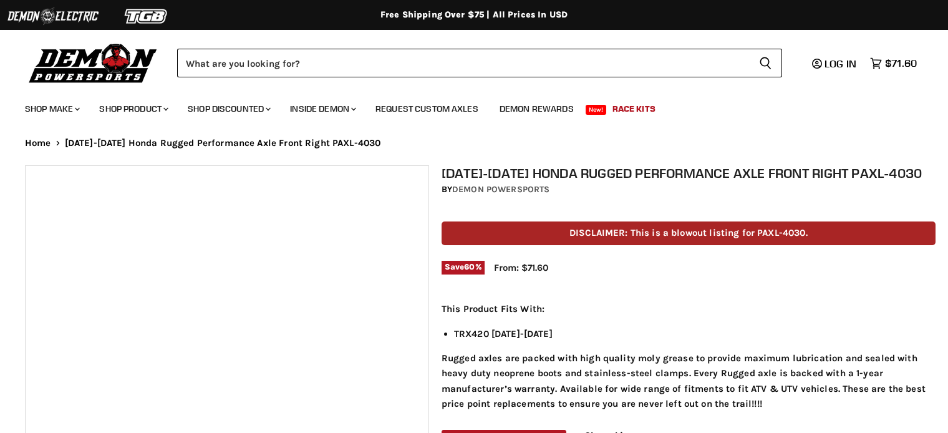 Image resolution: width=948 pixels, height=433 pixels. What do you see at coordinates (633, 108) in the screenshot?
I see `a: Race Kits` at bounding box center [633, 108].